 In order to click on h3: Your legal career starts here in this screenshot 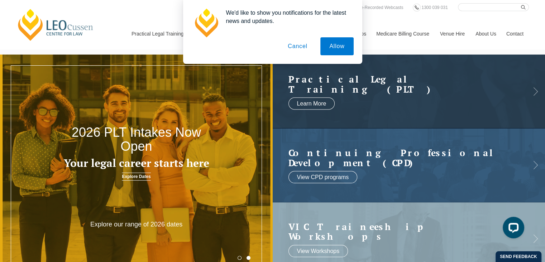, I will do `click(136, 163)`.